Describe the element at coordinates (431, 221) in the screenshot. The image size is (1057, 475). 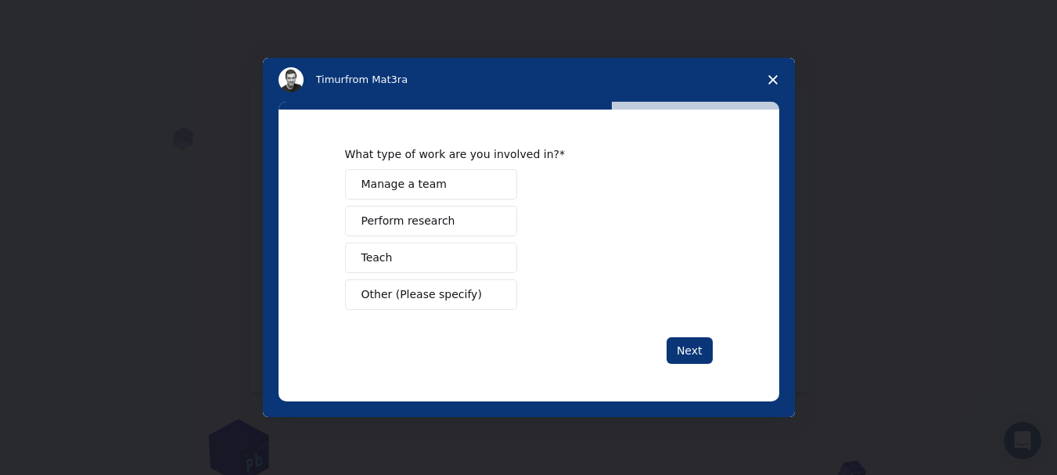
I see `button: Perform research` at that location.